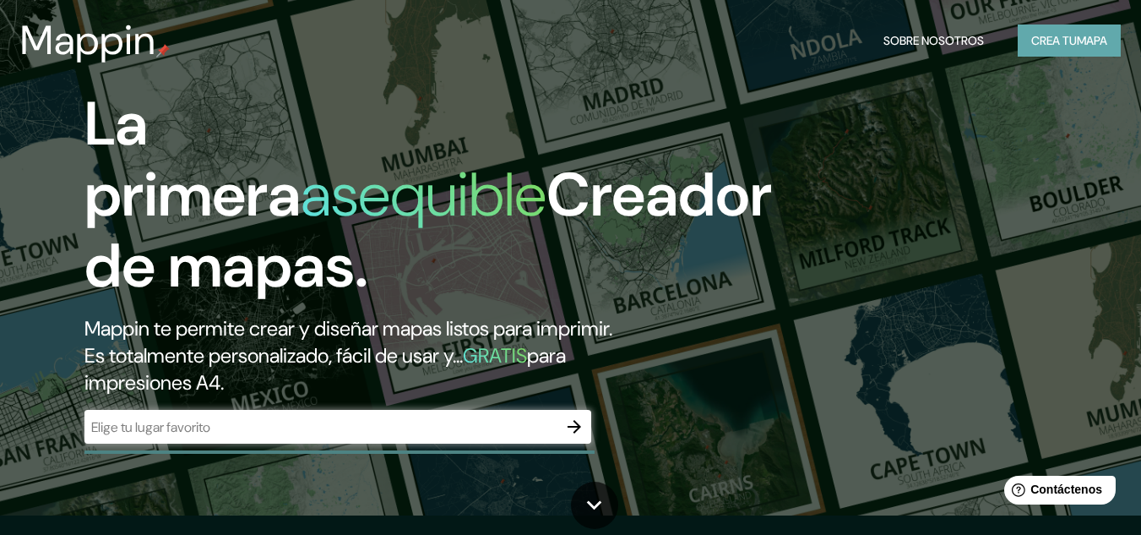 The width and height of the screenshot is (1141, 535). Describe the element at coordinates (1070, 41) in the screenshot. I see `button: Crea tumapa` at that location.